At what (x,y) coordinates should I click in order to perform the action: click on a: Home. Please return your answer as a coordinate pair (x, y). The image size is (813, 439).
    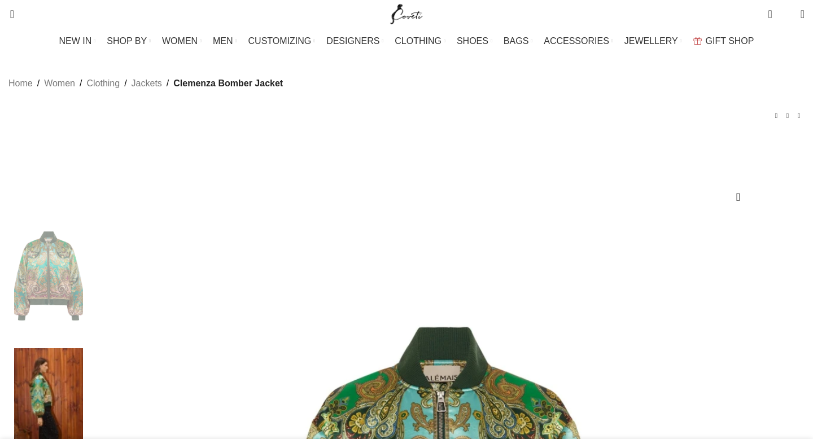
    Looking at the image, I should click on (20, 84).